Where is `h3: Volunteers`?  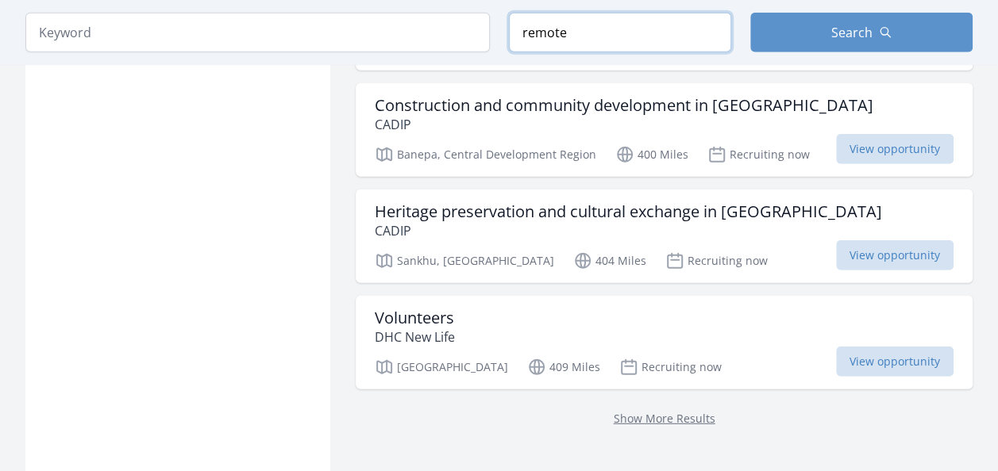 h3: Volunteers is located at coordinates (414, 318).